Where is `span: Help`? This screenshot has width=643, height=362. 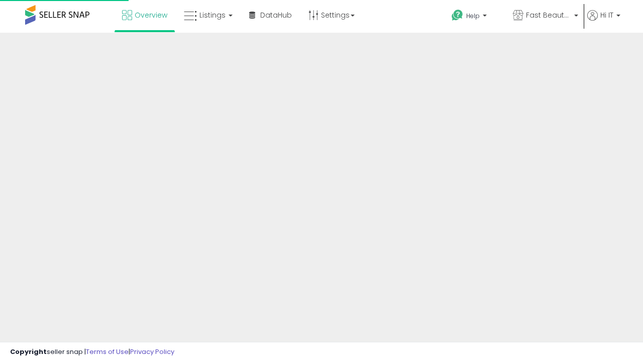
span: Help is located at coordinates (473, 16).